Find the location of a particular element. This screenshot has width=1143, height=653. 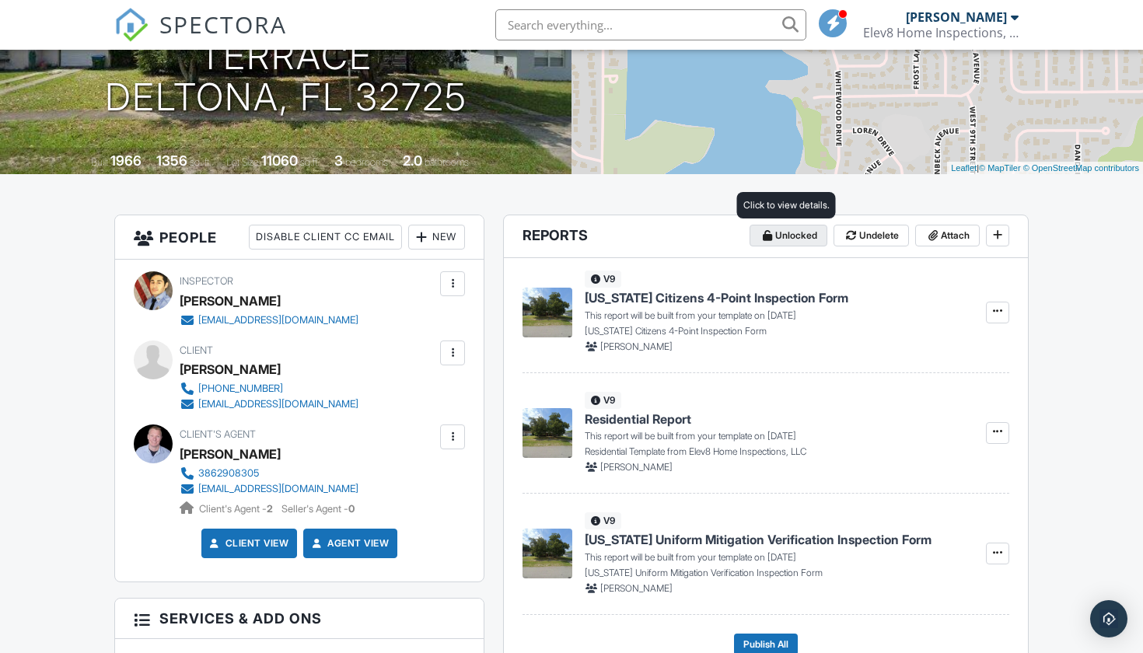

h3: People is located at coordinates (299, 237).